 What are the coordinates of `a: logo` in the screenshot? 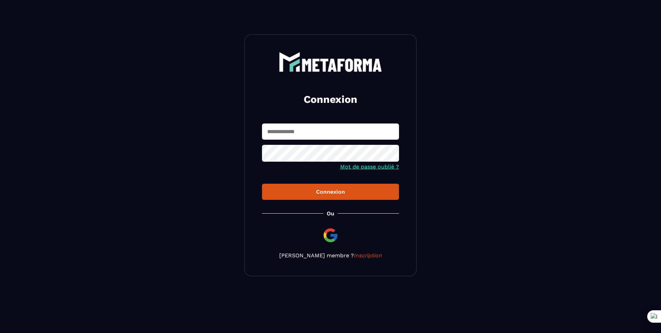 It's located at (331, 62).